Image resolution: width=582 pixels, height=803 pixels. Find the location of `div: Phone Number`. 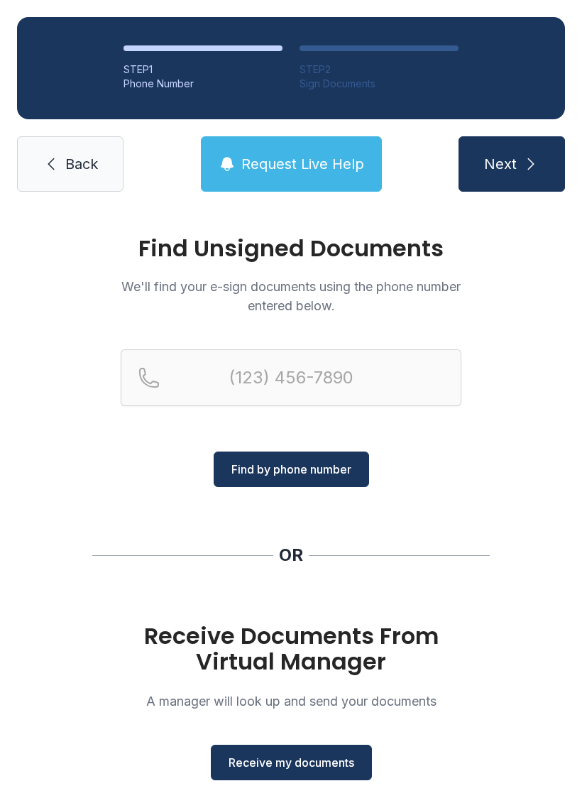

div: Phone Number is located at coordinates (203, 84).